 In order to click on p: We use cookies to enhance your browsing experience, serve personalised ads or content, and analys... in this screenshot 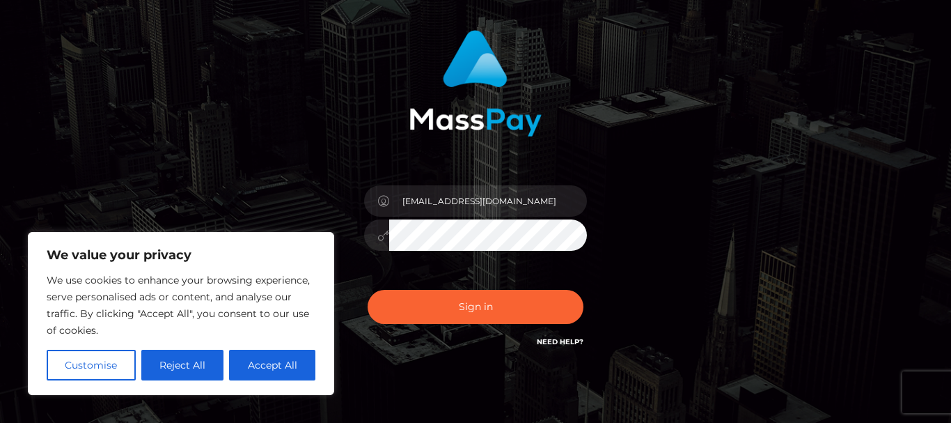, I will do `click(181, 305)`.